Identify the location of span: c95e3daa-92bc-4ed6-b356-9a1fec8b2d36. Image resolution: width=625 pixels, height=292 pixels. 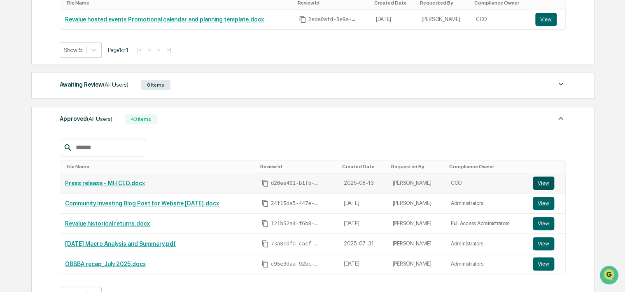
(295, 264).